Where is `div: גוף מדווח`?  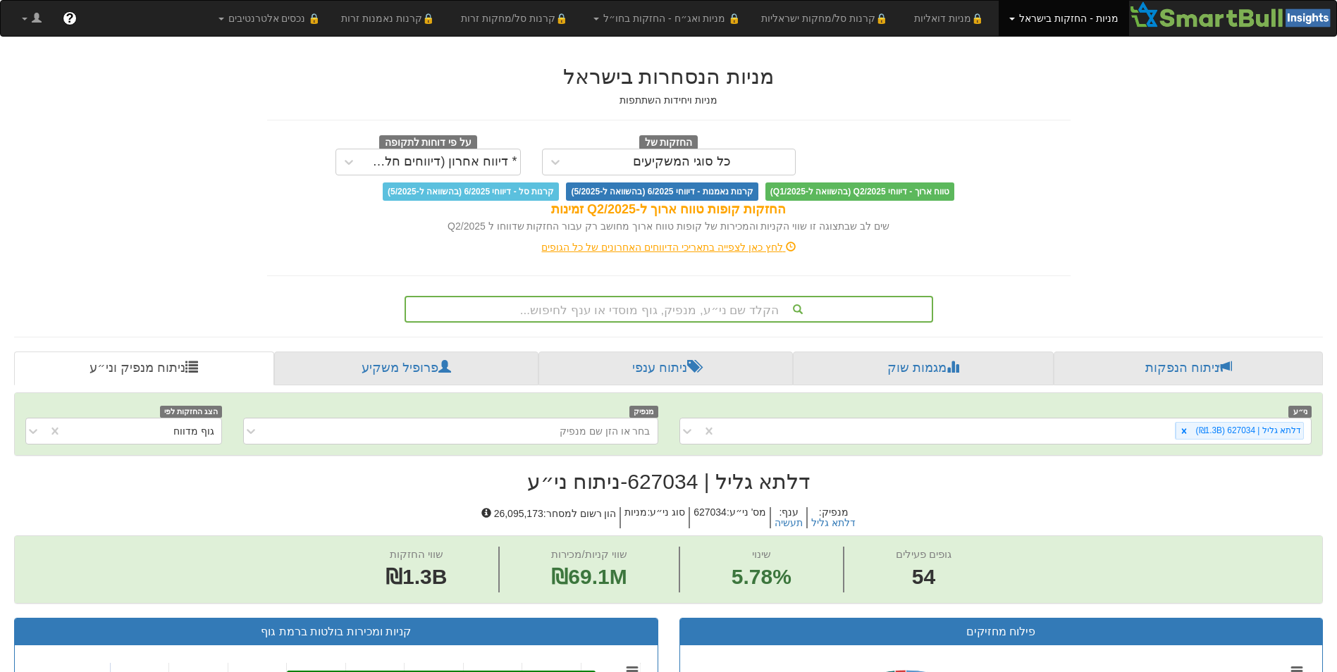 div: גוף מדווח is located at coordinates (194, 431).